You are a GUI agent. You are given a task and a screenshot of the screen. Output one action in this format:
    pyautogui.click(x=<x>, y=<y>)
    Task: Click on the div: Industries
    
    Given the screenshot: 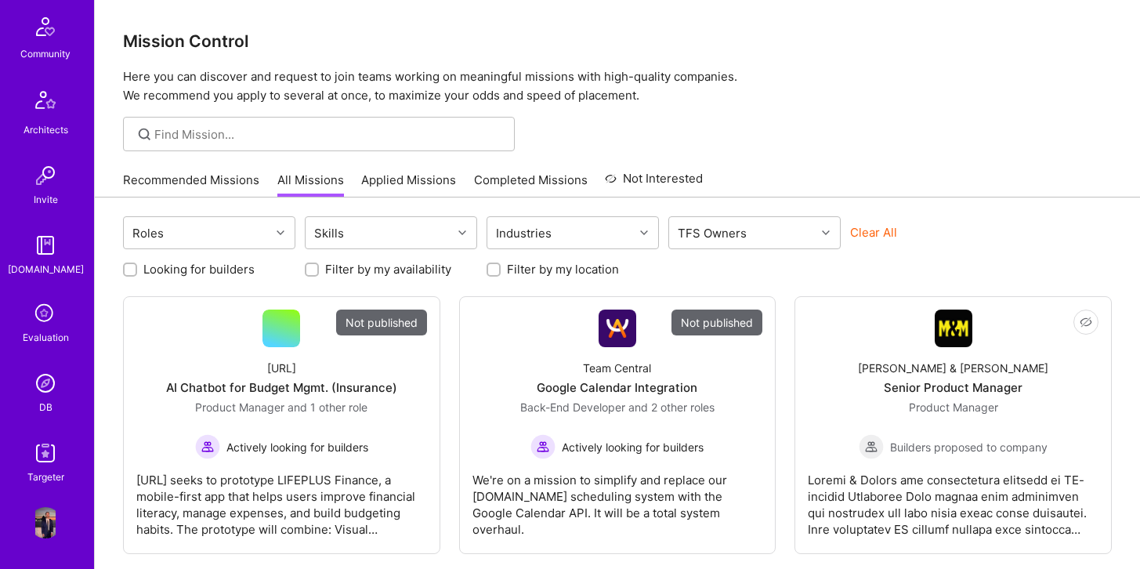 What is the action you would take?
    pyautogui.click(x=523, y=233)
    